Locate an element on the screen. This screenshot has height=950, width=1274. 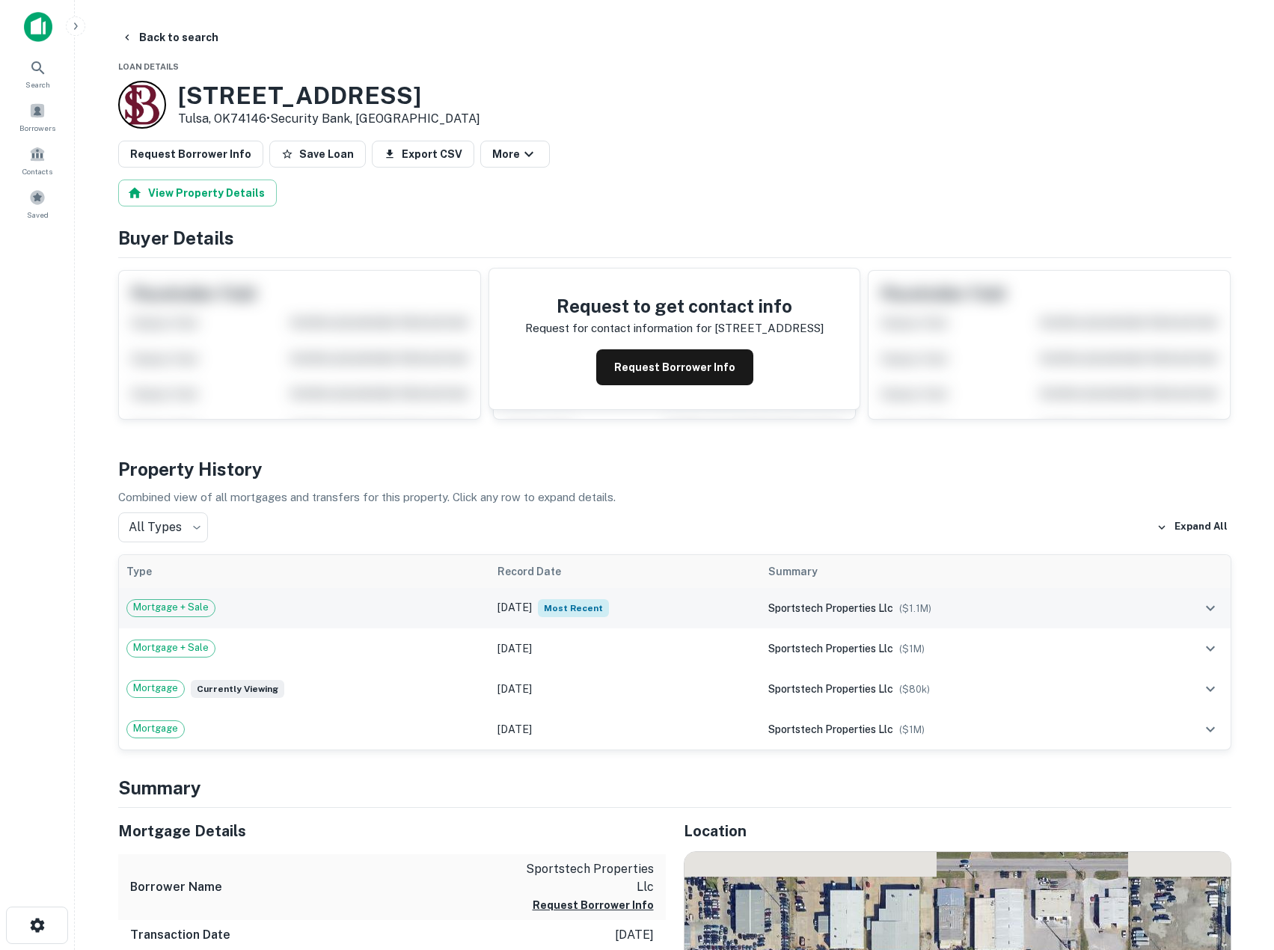
div: Saved is located at coordinates (37, 203).